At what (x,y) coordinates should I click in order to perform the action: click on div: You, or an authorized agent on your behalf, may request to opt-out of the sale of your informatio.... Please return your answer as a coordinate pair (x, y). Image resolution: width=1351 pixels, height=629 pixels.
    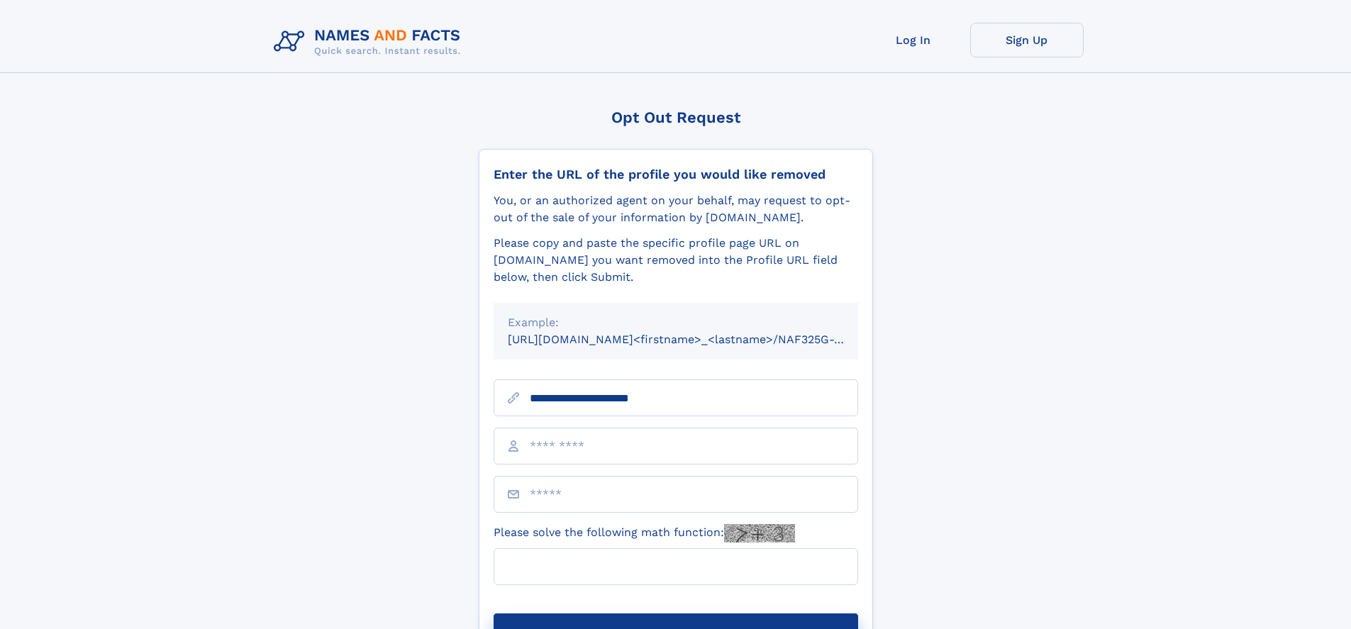
    Looking at the image, I should click on (676, 209).